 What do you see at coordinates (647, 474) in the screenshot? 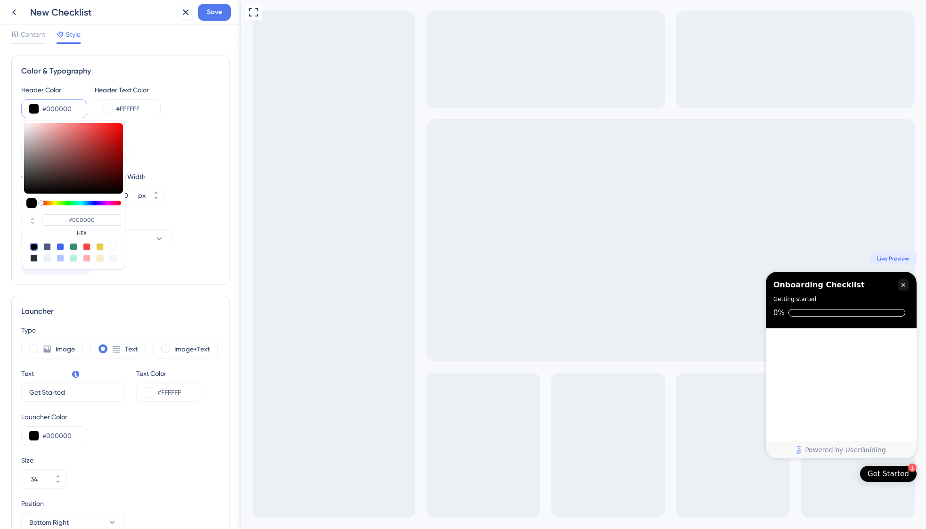
I see `div: Open Get Started checklist, remaining modules: 1` at bounding box center [647, 474].